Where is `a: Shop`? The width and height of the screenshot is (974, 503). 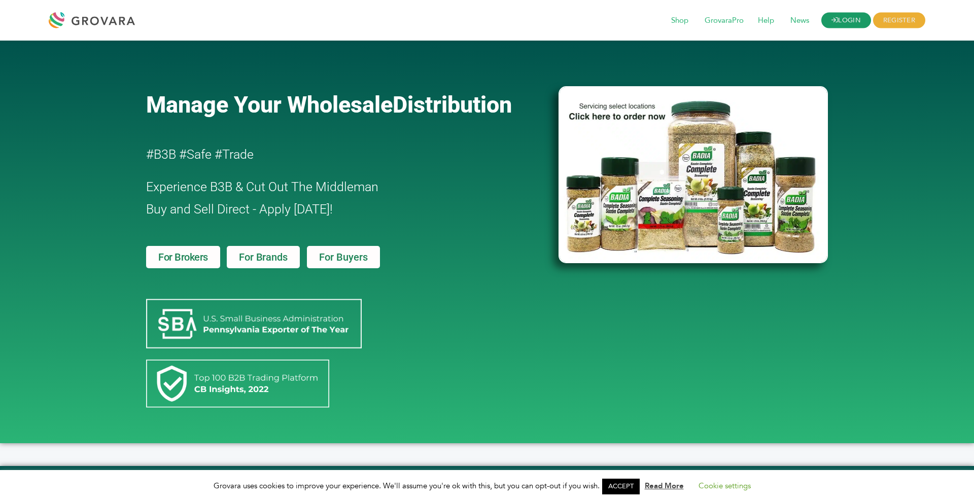 a: Shop is located at coordinates (680, 21).